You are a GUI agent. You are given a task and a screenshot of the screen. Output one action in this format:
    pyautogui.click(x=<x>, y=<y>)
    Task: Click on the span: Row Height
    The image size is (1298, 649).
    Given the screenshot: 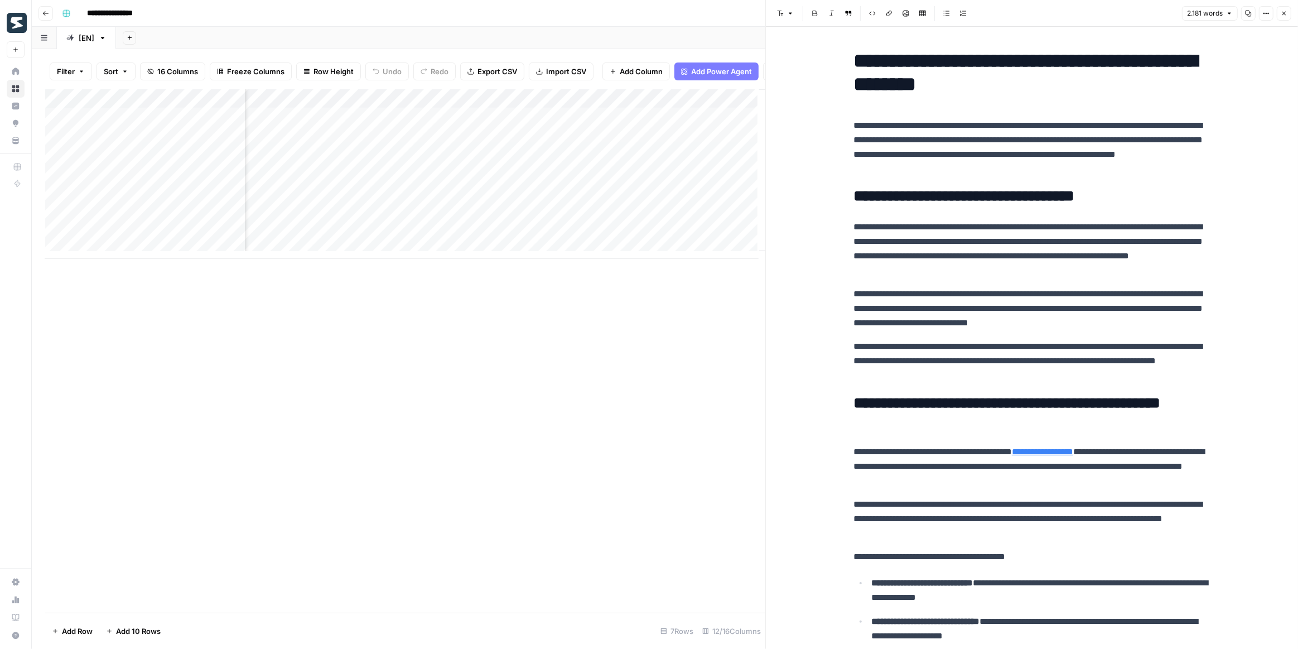 What is the action you would take?
    pyautogui.click(x=334, y=71)
    